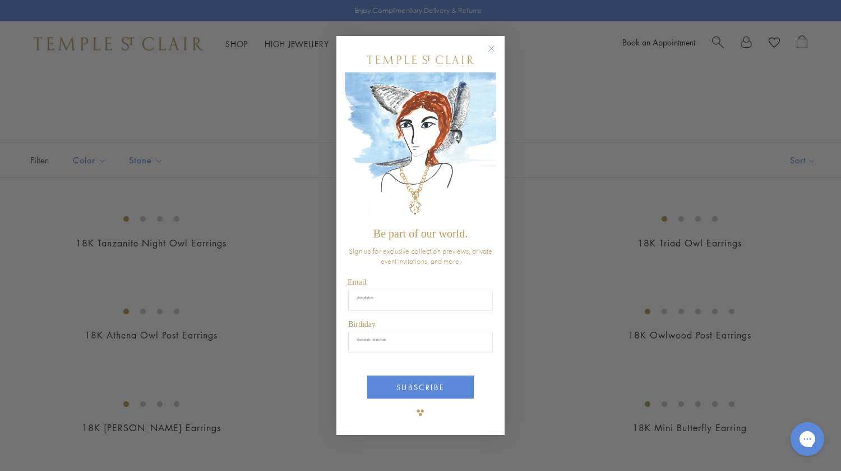 This screenshot has width=841, height=471. Describe the element at coordinates (421, 412) in the screenshot. I see `img: TSC` at that location.